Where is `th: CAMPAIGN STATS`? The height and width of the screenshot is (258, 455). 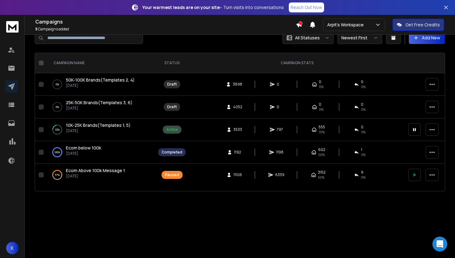 th: CAMPAIGN STATS is located at coordinates (297, 63).